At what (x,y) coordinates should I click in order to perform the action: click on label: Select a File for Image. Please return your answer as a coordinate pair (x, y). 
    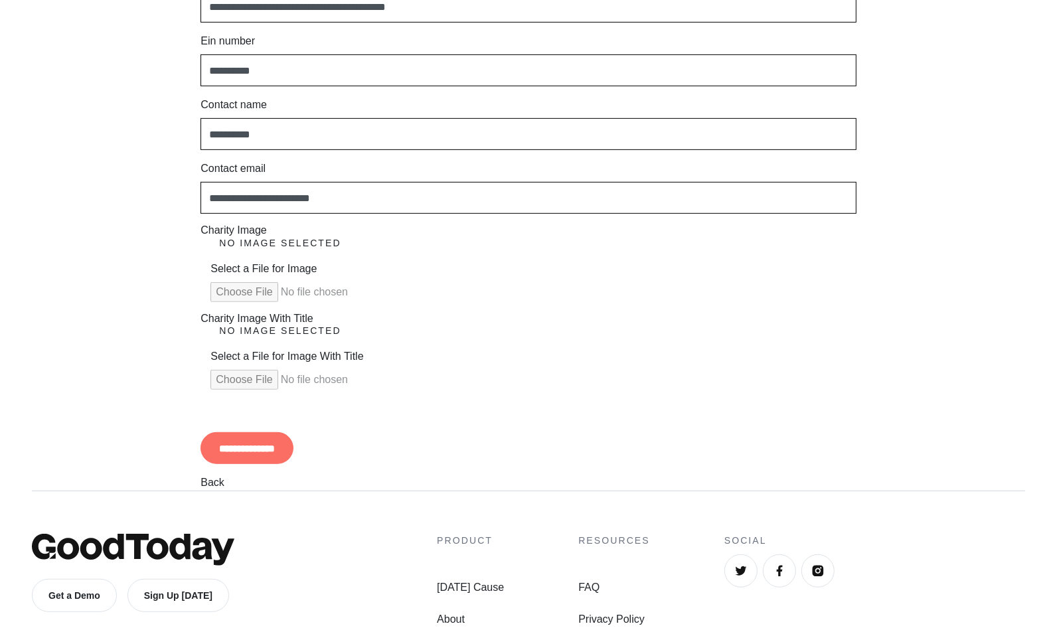
    Looking at the image, I should click on (264, 269).